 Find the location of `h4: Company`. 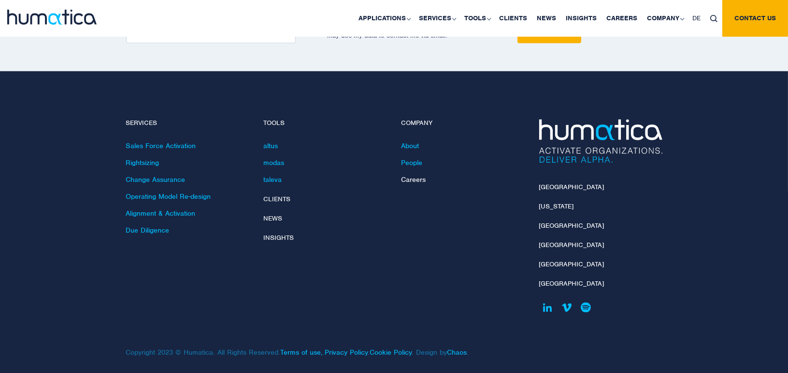

h4: Company is located at coordinates (463, 124).